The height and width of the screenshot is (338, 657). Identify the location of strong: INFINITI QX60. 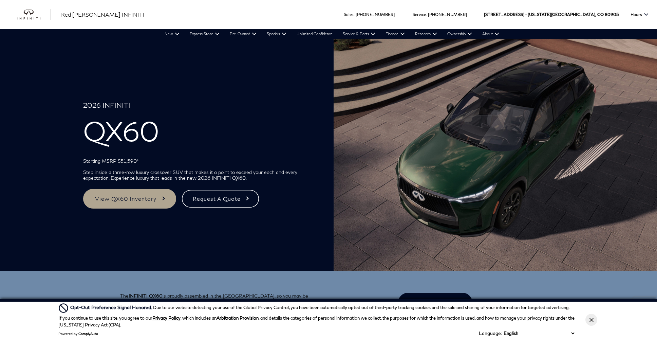
(146, 295).